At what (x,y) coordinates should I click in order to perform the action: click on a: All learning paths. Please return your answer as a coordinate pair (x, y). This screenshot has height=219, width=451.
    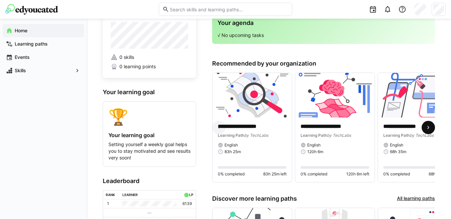
    Looking at the image, I should click on (416, 199).